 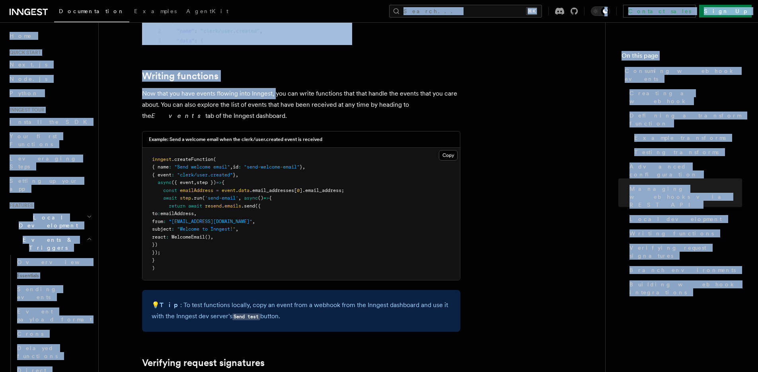 What do you see at coordinates (160, 167) in the screenshot?
I see `span: { name` at bounding box center [160, 167].